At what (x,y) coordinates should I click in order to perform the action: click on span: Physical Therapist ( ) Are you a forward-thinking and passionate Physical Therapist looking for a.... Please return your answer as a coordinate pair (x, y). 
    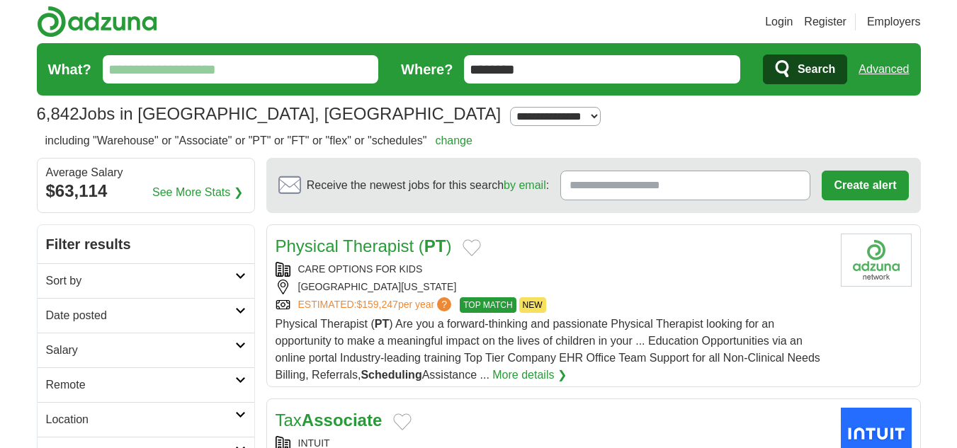
    Looking at the image, I should click on (548, 349).